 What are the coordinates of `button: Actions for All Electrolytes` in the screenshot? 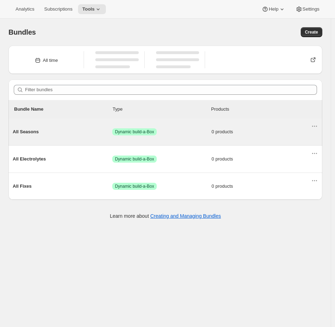 It's located at (315, 153).